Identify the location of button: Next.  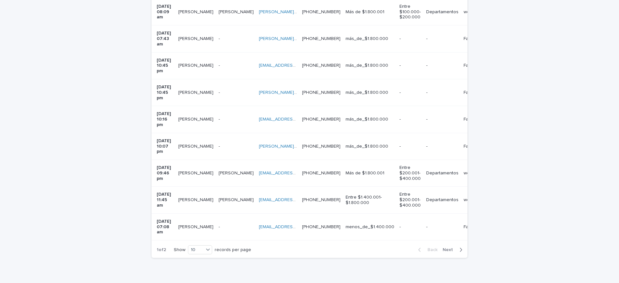
(453, 250).